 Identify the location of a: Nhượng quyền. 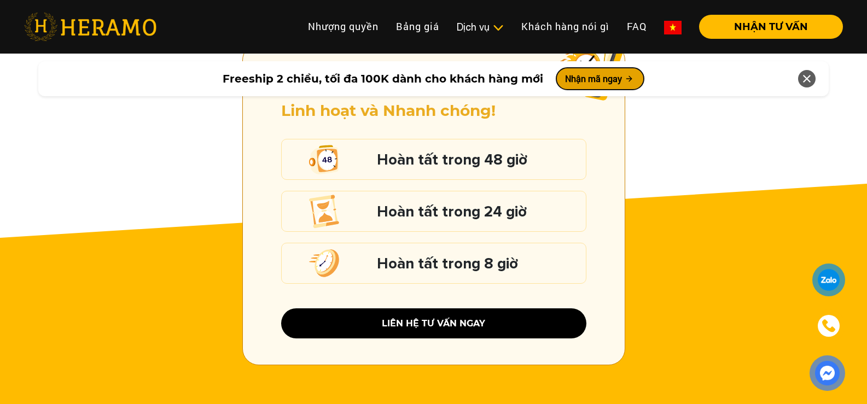
(343, 26).